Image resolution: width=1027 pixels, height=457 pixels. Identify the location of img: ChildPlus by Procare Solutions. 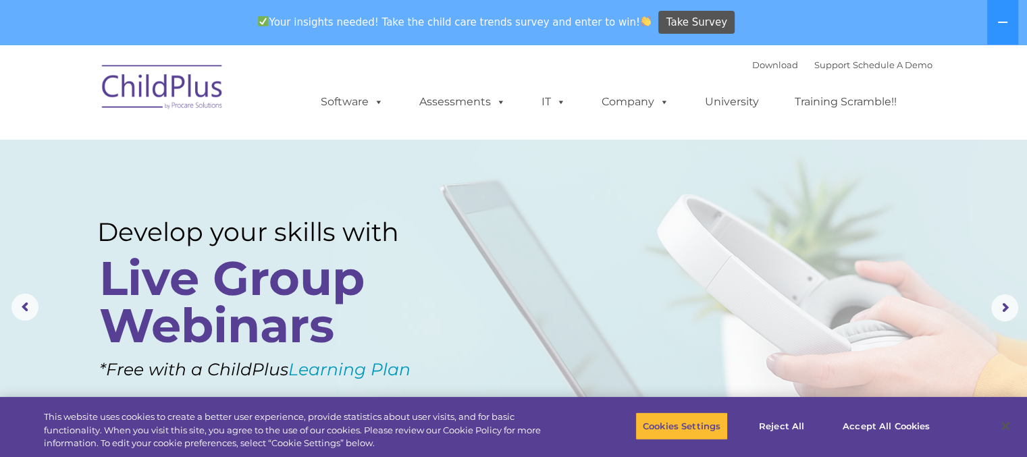
(163, 89).